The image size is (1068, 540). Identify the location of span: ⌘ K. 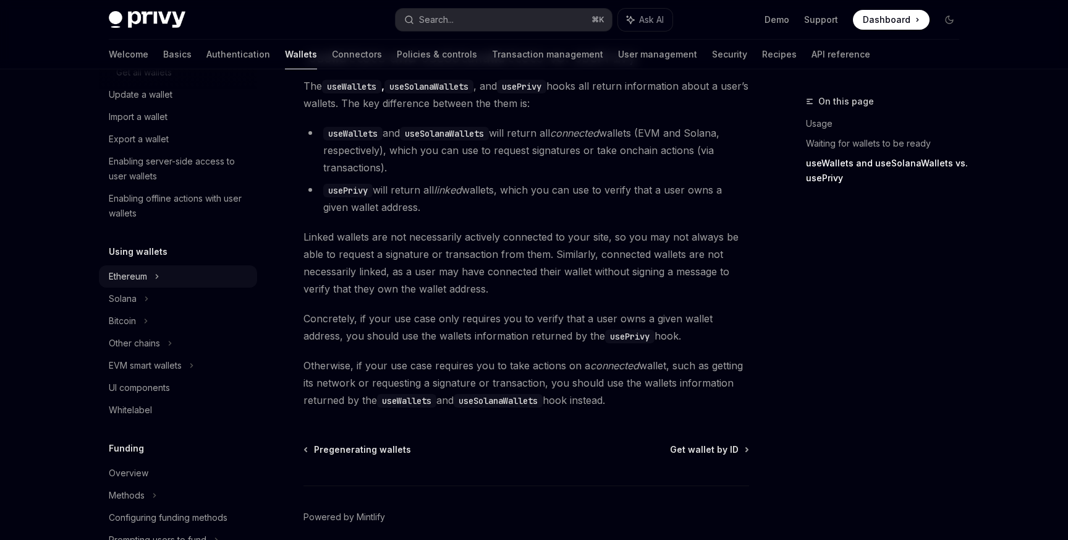
(598, 20).